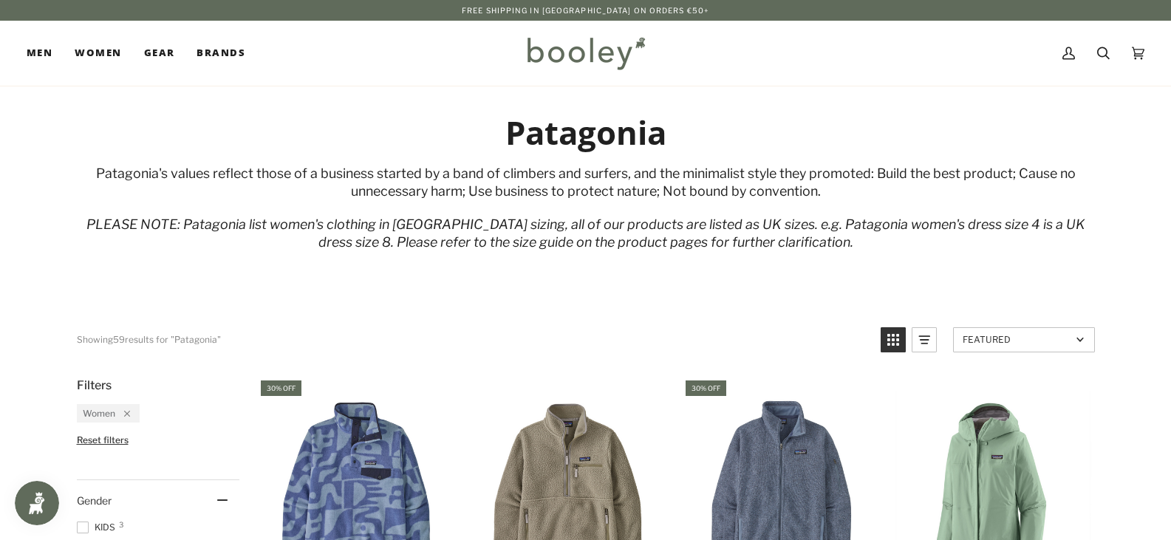  I want to click on span: Kids, so click(98, 528).